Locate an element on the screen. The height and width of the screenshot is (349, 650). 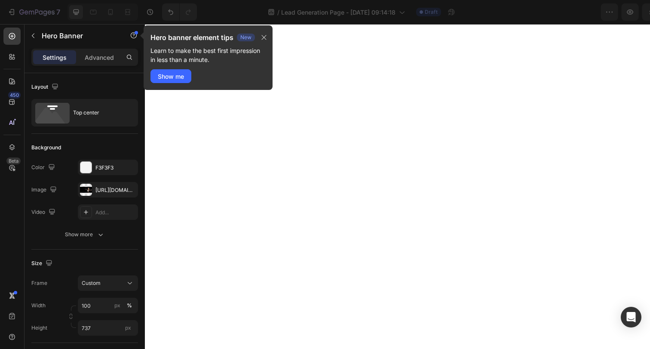
div: px is located at coordinates (117, 305).